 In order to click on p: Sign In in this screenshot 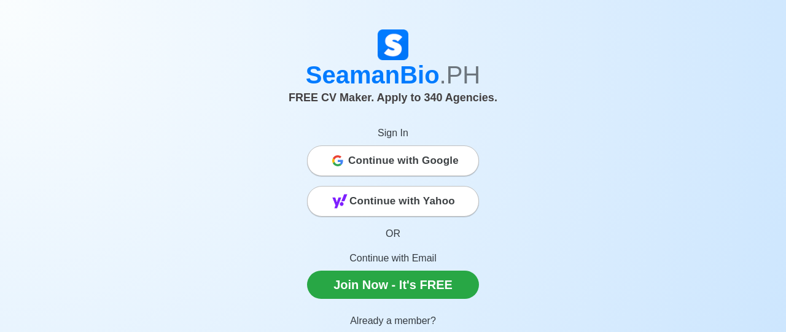, I will do `click(393, 133)`.